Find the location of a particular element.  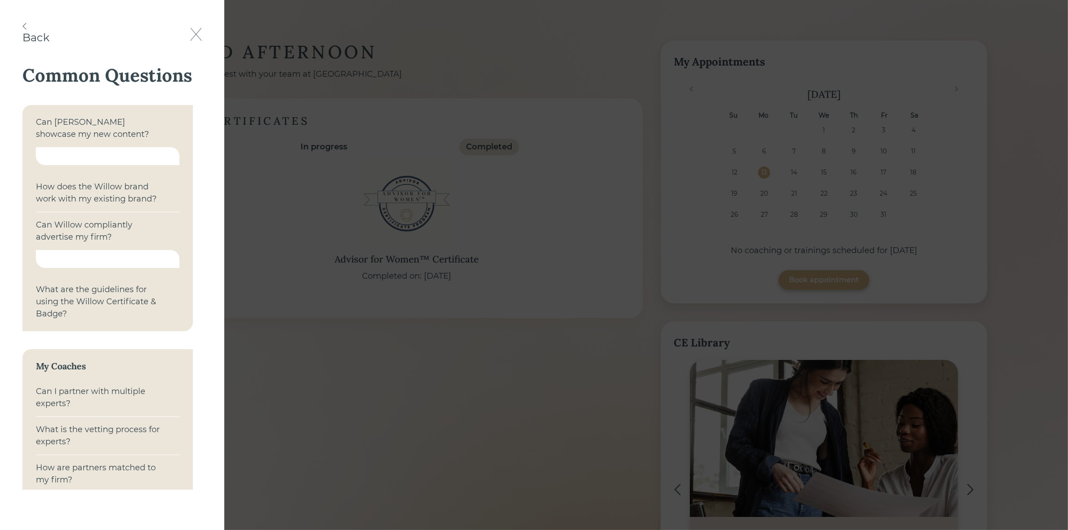

img: X is located at coordinates (196, 34).